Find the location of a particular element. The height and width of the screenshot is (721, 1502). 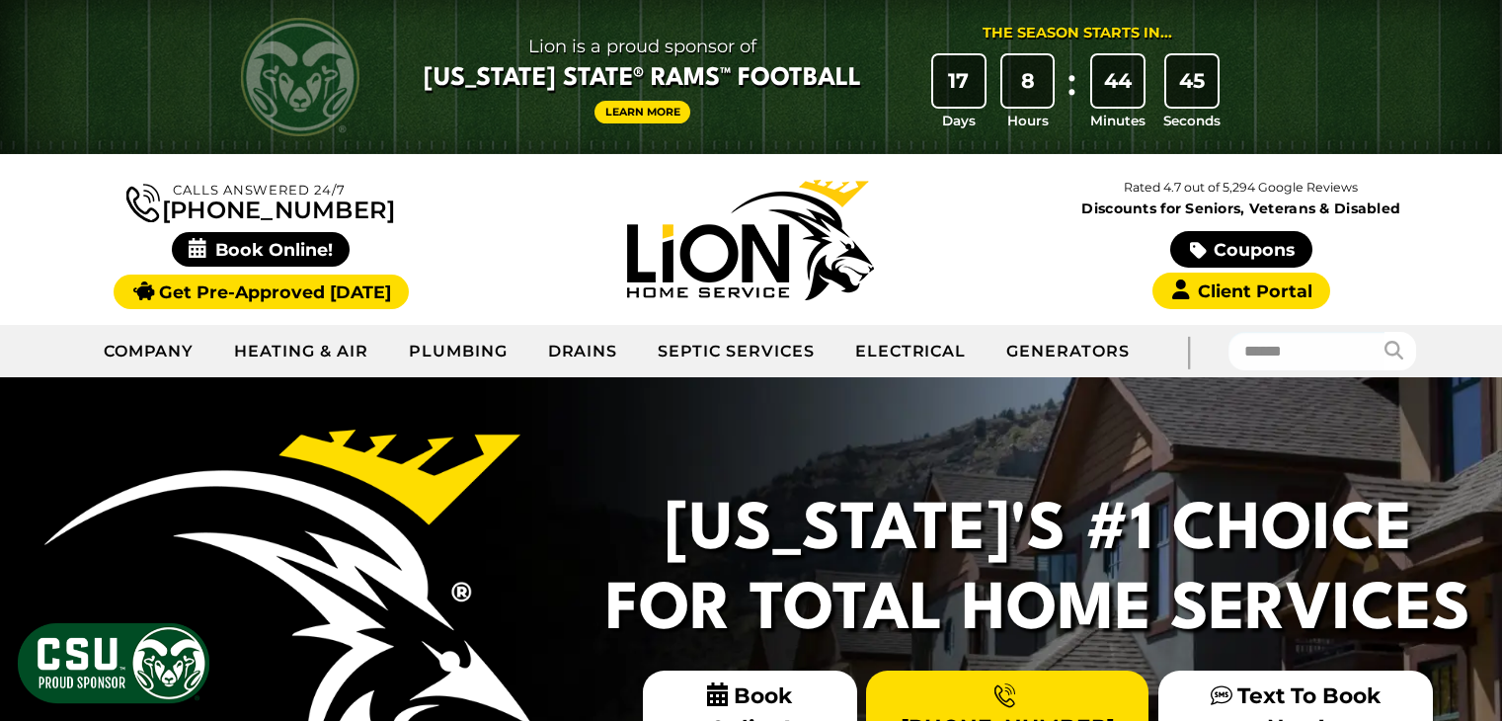

div: 44 is located at coordinates (1118, 81).